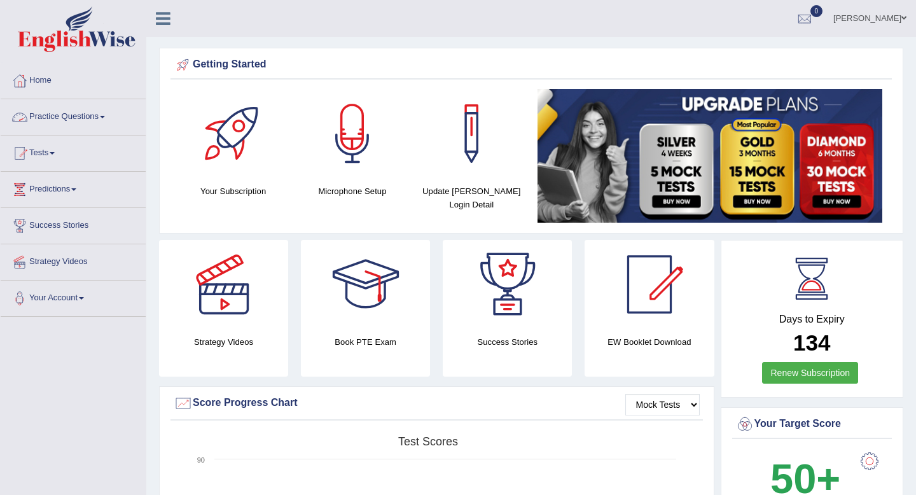 This screenshot has width=916, height=495. I want to click on h4: Success Stories, so click(507, 342).